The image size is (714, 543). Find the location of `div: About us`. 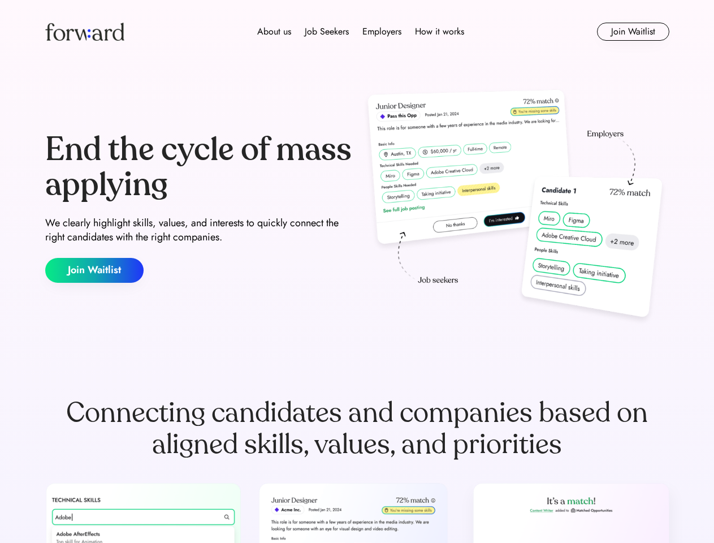

div: About us is located at coordinates (274, 32).